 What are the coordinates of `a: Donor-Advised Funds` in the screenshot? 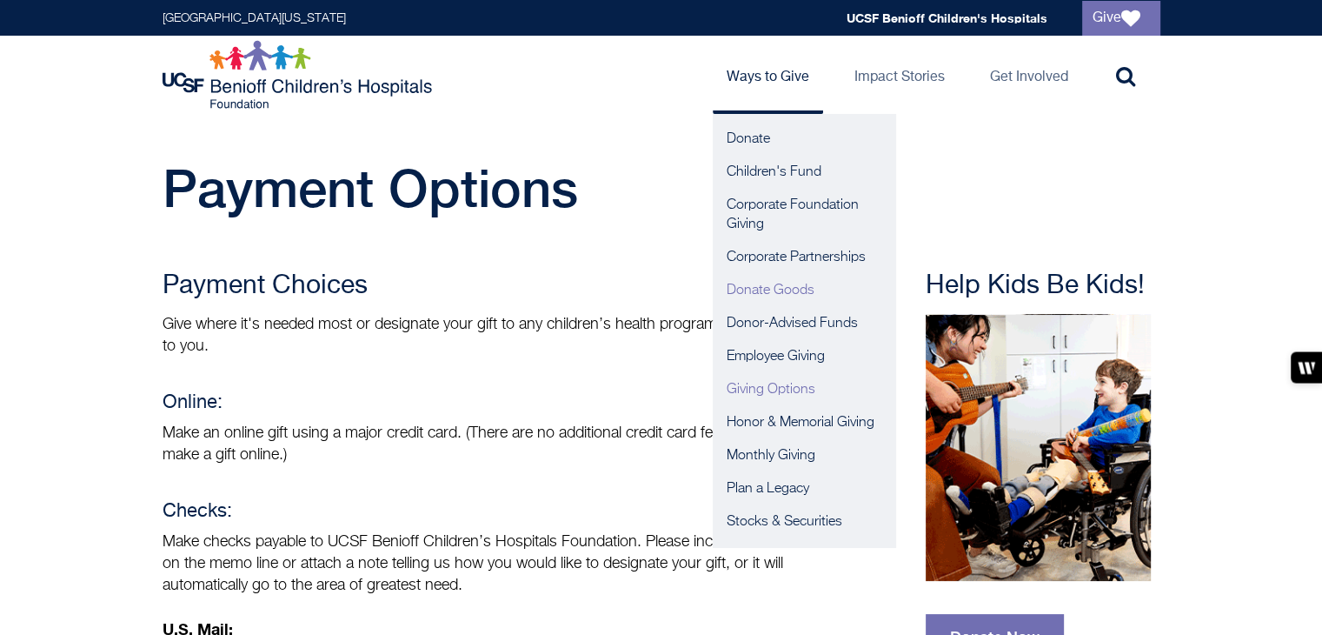 It's located at (804, 323).